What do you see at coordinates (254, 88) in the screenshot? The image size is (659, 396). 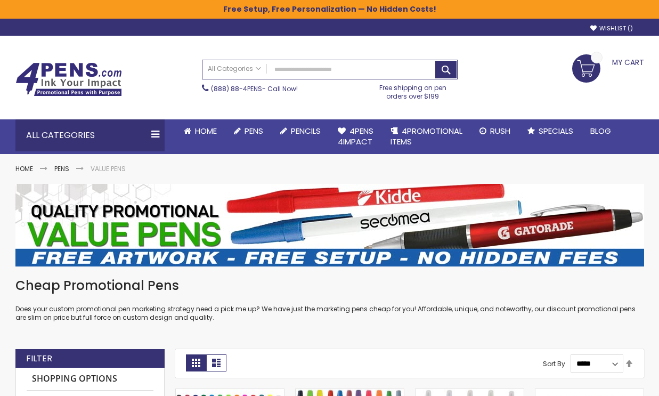 I see `span: - Call Now!` at bounding box center [254, 88].